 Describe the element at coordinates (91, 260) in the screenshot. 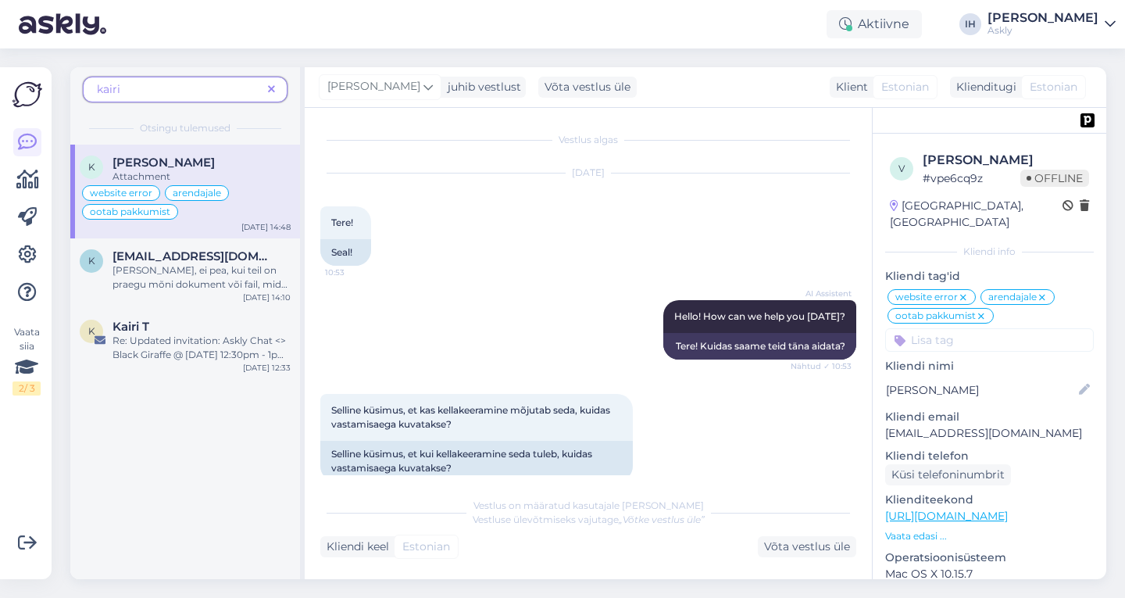

I see `span: k` at that location.